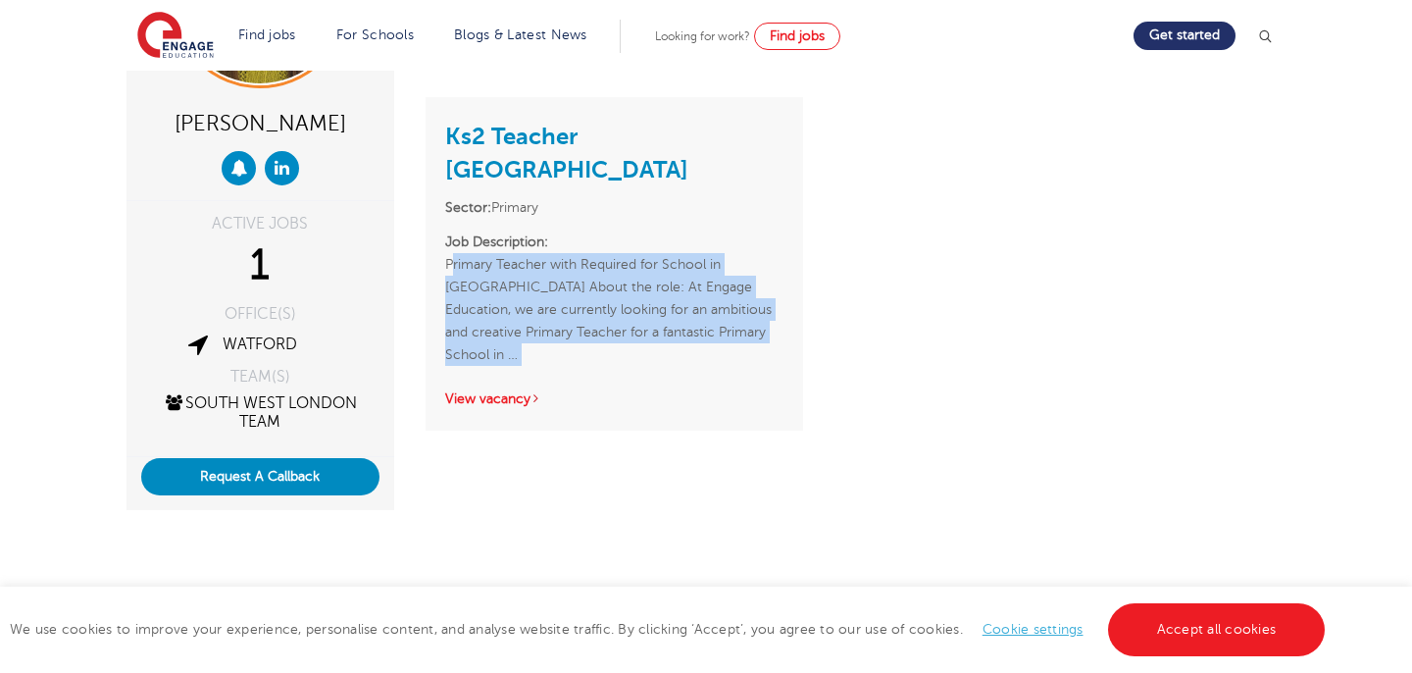 The height and width of the screenshot is (673, 1412). Describe the element at coordinates (375, 34) in the screenshot. I see `a: For Schools` at that location.